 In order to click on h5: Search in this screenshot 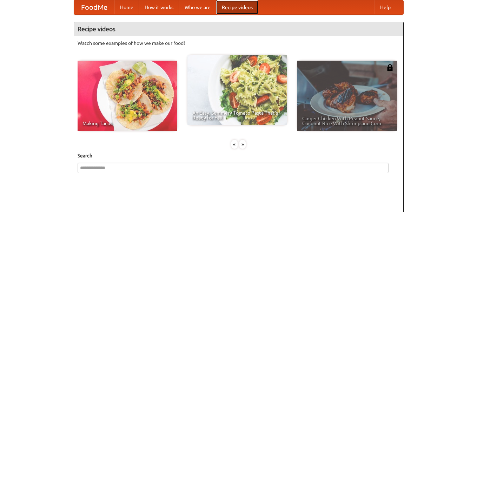, I will do `click(239, 156)`.